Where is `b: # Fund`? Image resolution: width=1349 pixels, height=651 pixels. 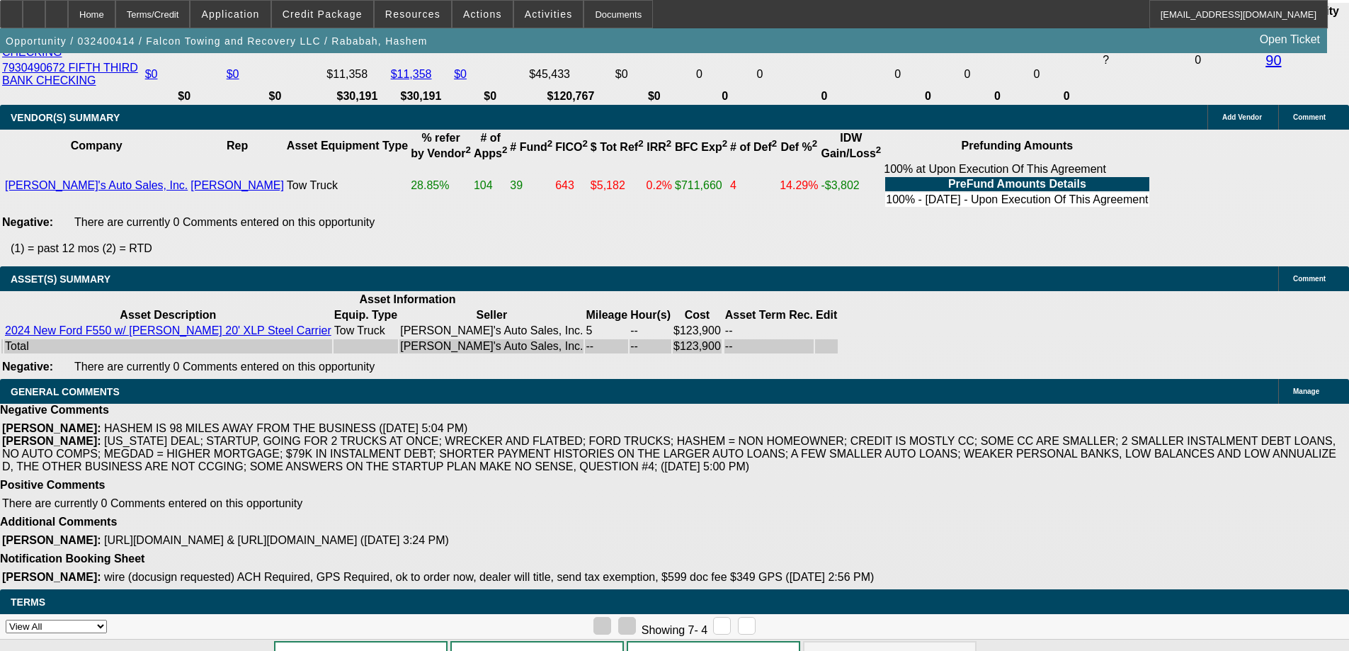 b: # Fund is located at coordinates (531, 147).